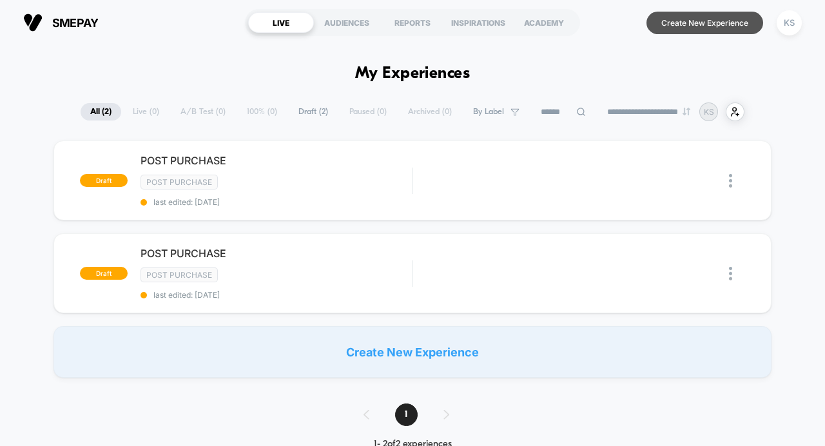 The width and height of the screenshot is (825, 446). What do you see at coordinates (101, 111) in the screenshot?
I see `span: All ( 2 )` at bounding box center [101, 111].